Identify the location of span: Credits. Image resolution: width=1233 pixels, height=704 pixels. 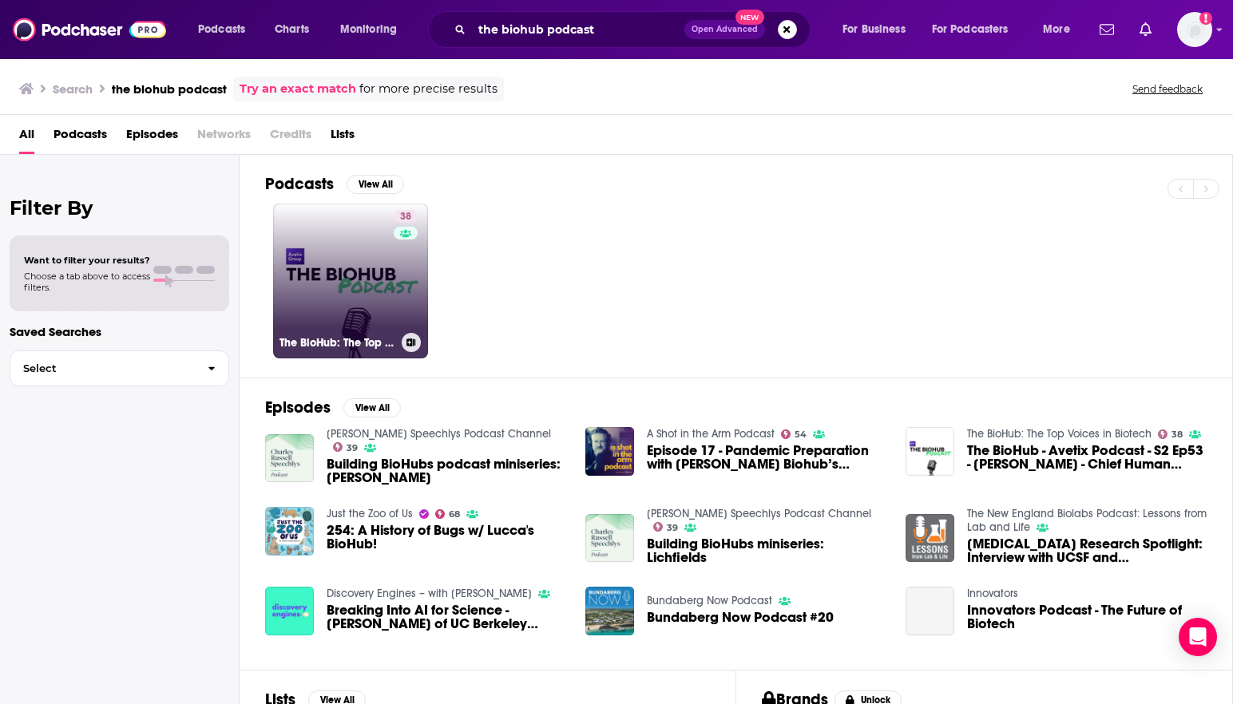
(291, 137).